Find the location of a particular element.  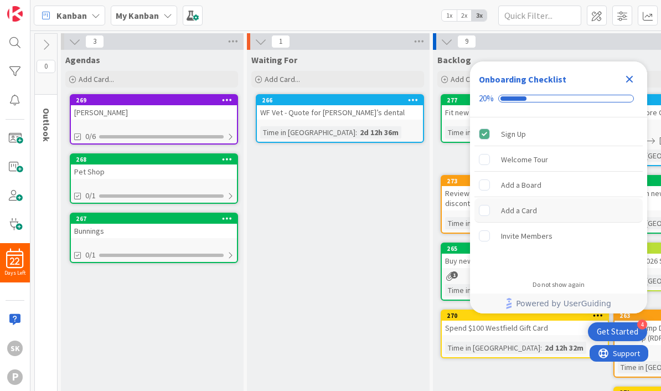

div: 265Buy new Spa Test Strips is located at coordinates (524, 256).